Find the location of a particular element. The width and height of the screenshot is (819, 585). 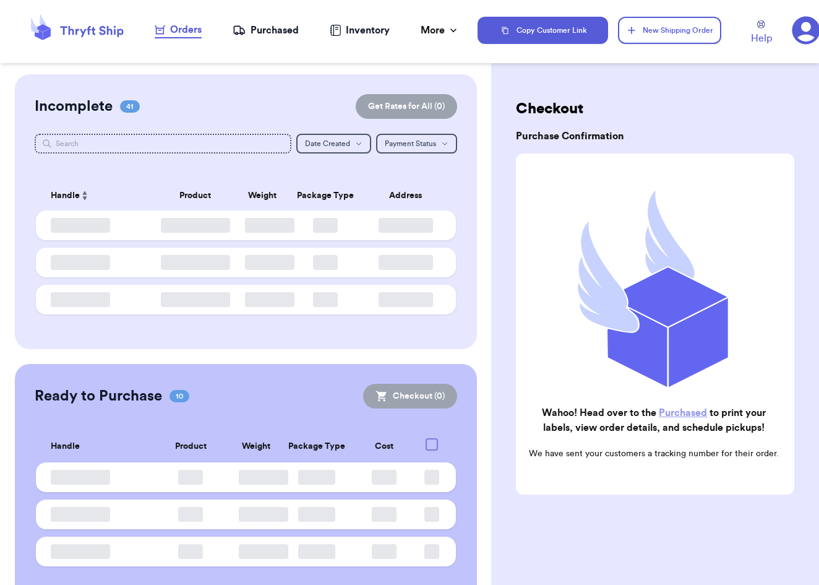

div: Inventory is located at coordinates (359, 30).